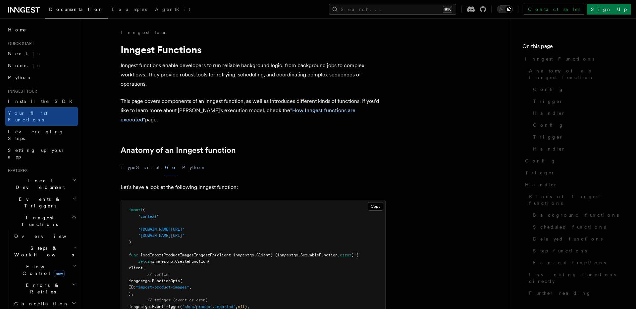 Image resolution: width=636 pixels, height=309 pixels. I want to click on a: Examples, so click(129, 10).